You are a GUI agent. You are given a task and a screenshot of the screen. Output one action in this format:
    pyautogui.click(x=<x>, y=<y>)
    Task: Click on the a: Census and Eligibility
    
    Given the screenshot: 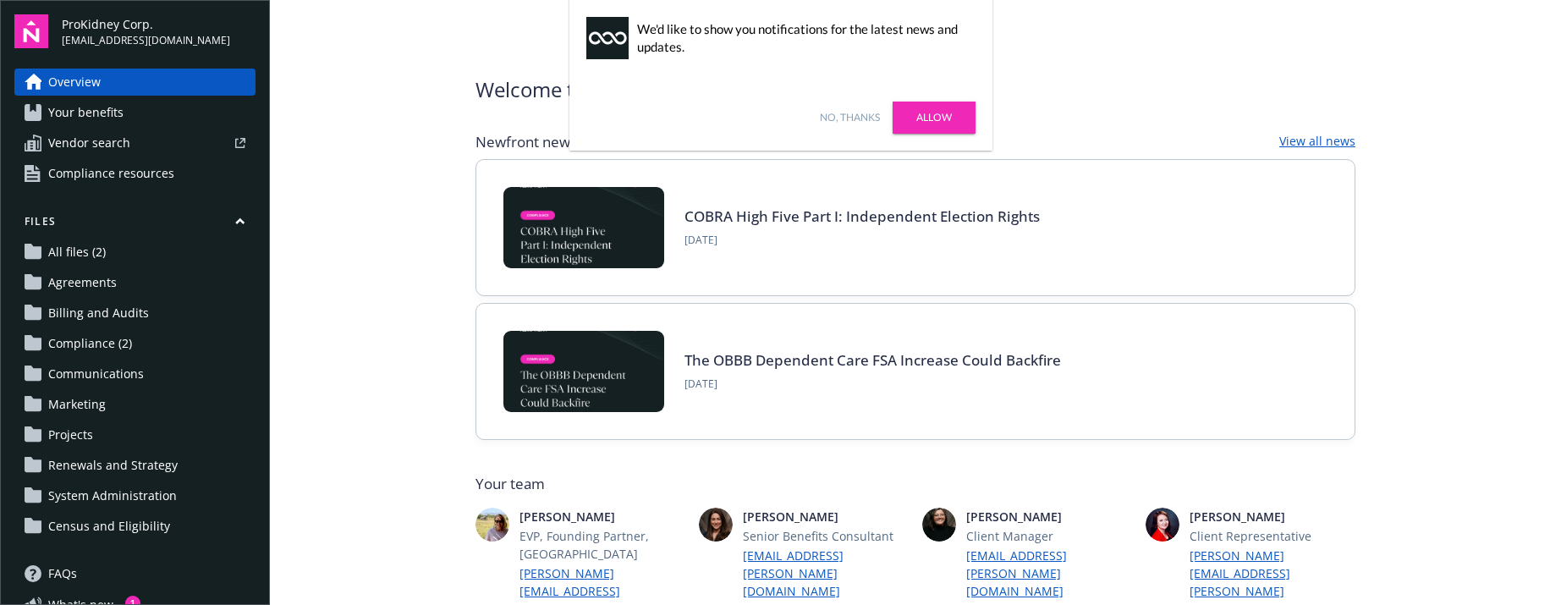 What is the action you would take?
    pyautogui.click(x=135, y=526)
    